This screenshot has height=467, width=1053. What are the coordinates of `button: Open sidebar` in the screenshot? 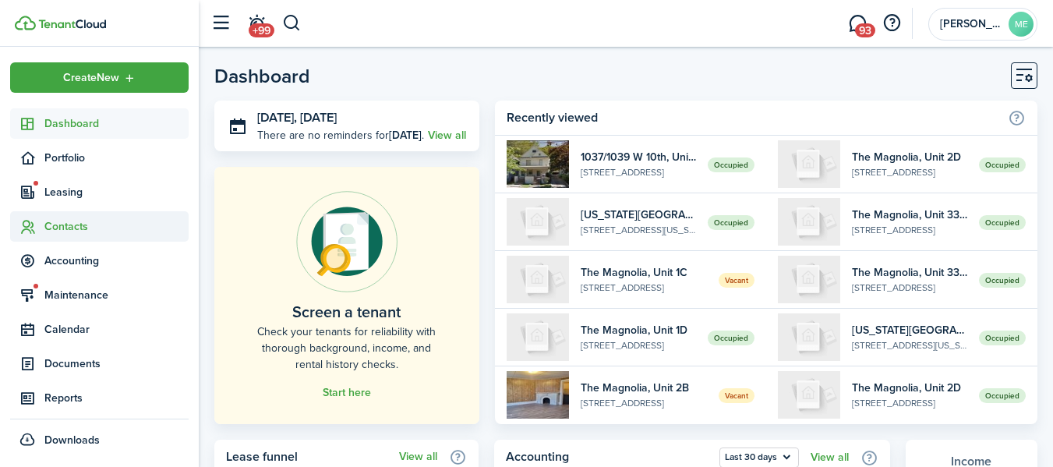 It's located at (221, 23).